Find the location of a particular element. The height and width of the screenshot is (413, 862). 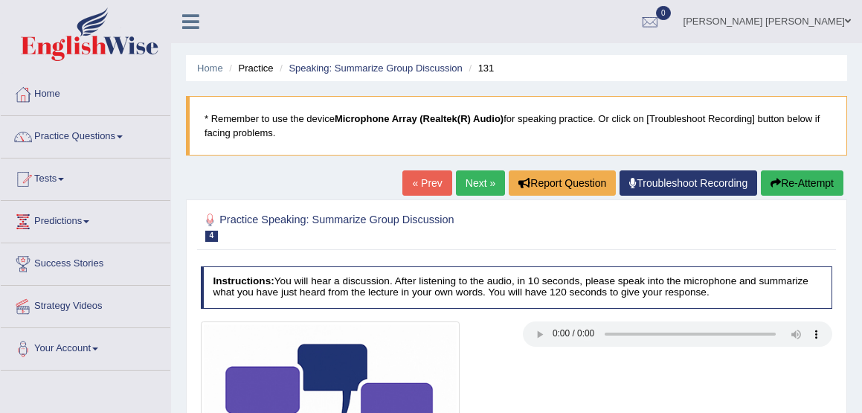

a: Practice Questions is located at coordinates (85, 135).